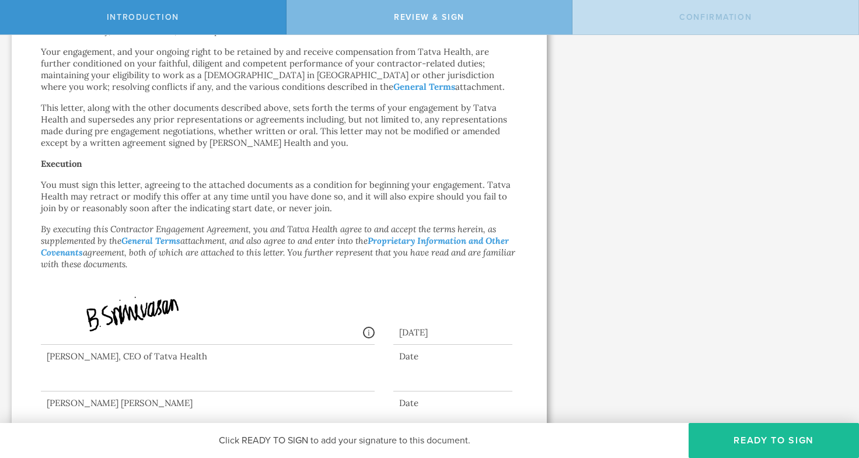  I want to click on em: By executing this Contractor Engagement Agreement, you and Tatva Health agree to and accept the t..., so click(278, 246).